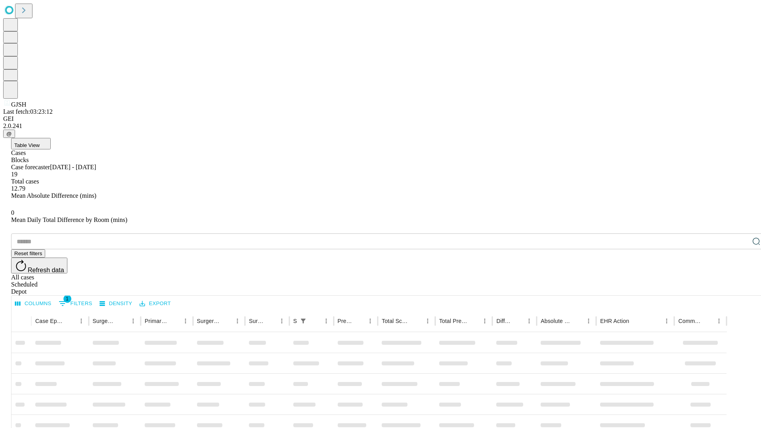  What do you see at coordinates (396, 321) in the screenshot?
I see `div: Total Scheduled Duration` at bounding box center [396, 321].